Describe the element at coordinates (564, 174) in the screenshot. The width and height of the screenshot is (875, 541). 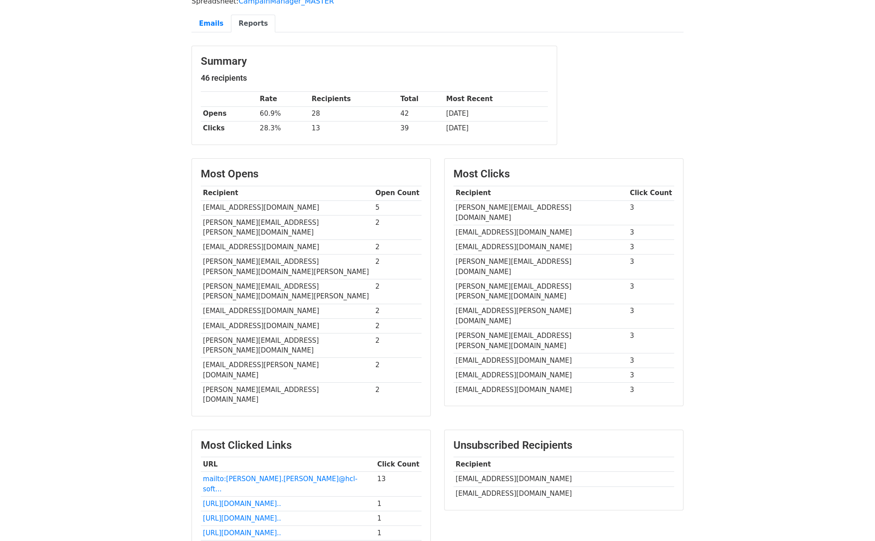
I see `h3: Most Clicks` at that location.